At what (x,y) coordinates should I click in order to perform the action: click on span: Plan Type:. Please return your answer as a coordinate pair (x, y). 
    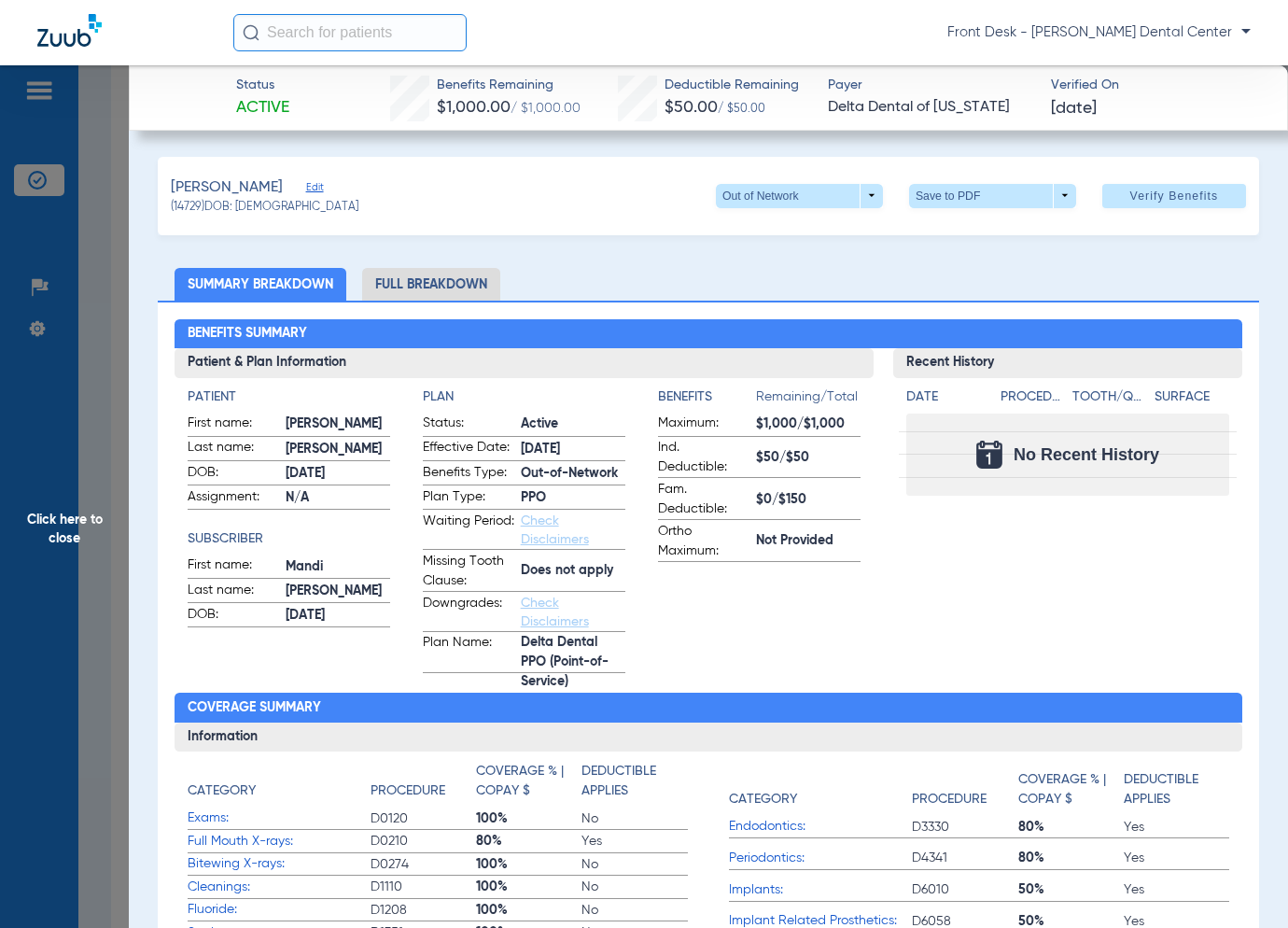
    Looking at the image, I should click on (469, 499).